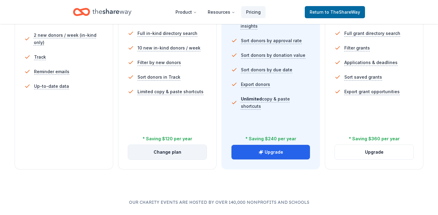  I want to click on span: Unlimited, so click(251, 99).